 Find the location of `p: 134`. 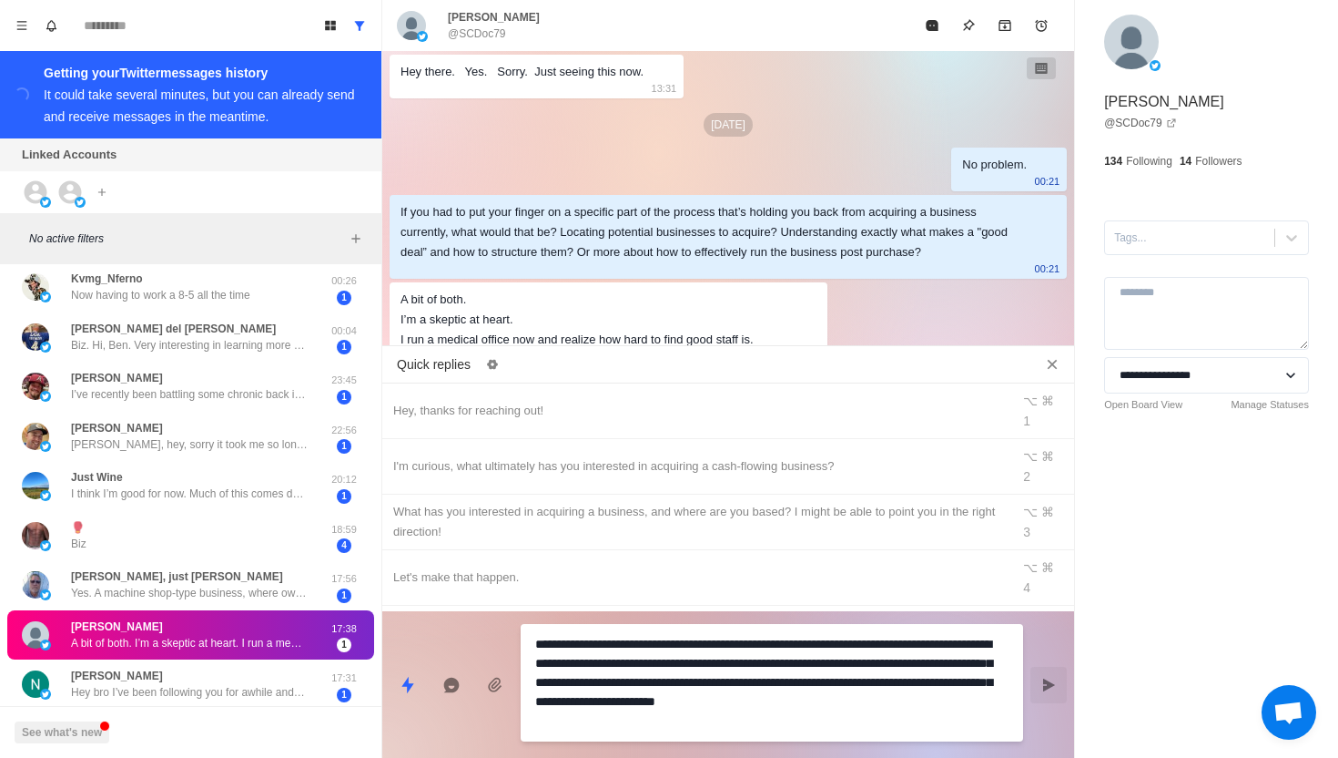

p: 134 is located at coordinates (1114, 161).